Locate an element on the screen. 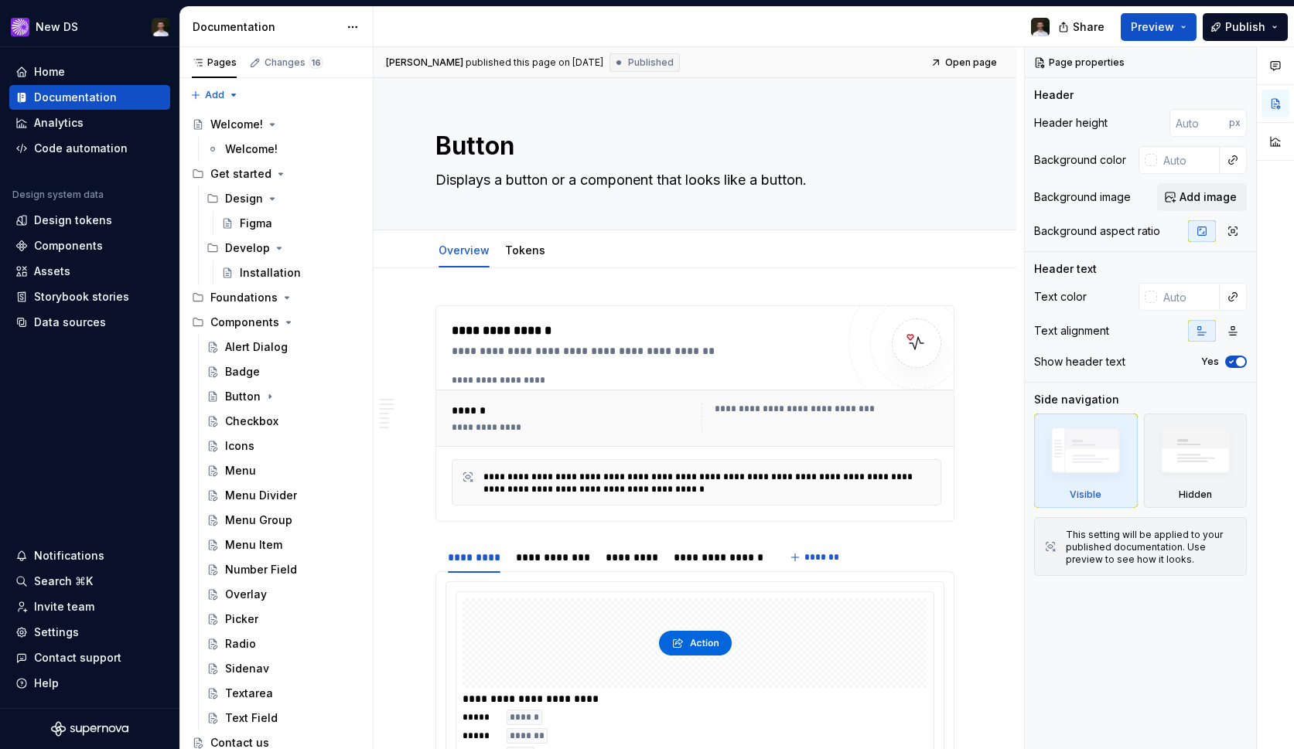 This screenshot has height=749, width=1294. a: Menu Divider is located at coordinates (283, 496).